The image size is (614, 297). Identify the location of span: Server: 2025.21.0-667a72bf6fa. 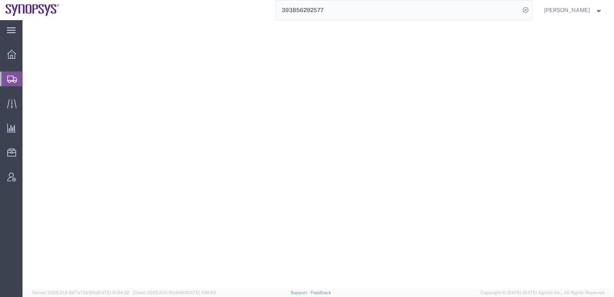
(81, 292).